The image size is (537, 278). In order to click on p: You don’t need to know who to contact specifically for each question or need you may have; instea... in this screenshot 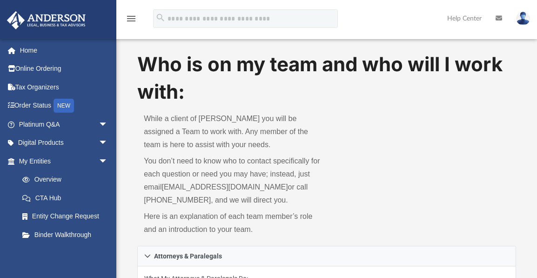, I will do `click(232, 180)`.